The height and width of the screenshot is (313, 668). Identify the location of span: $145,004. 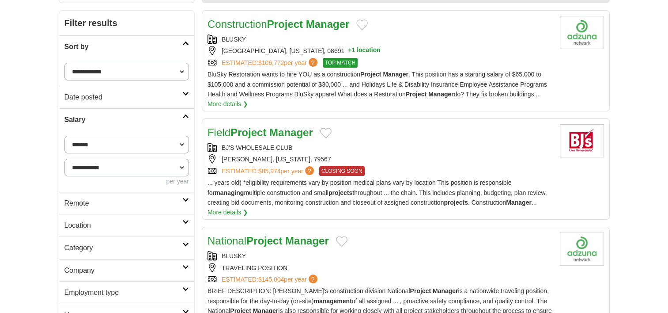
(271, 279).